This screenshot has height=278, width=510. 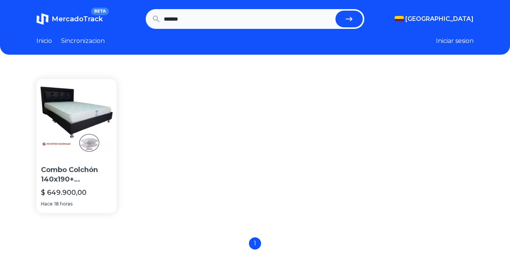 What do you see at coordinates (77, 19) in the screenshot?
I see `span: MercadoTrack` at bounding box center [77, 19].